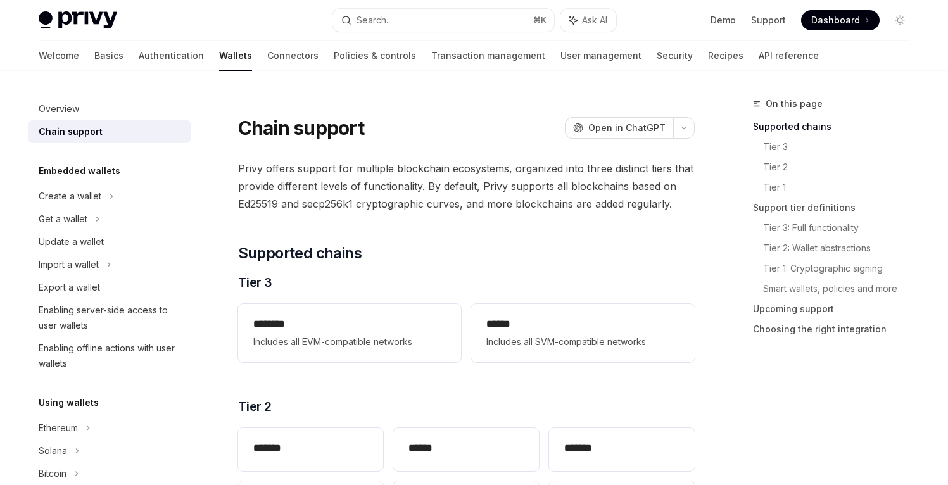 This screenshot has width=948, height=485. Describe the element at coordinates (110, 109) in the screenshot. I see `a: Overview` at that location.